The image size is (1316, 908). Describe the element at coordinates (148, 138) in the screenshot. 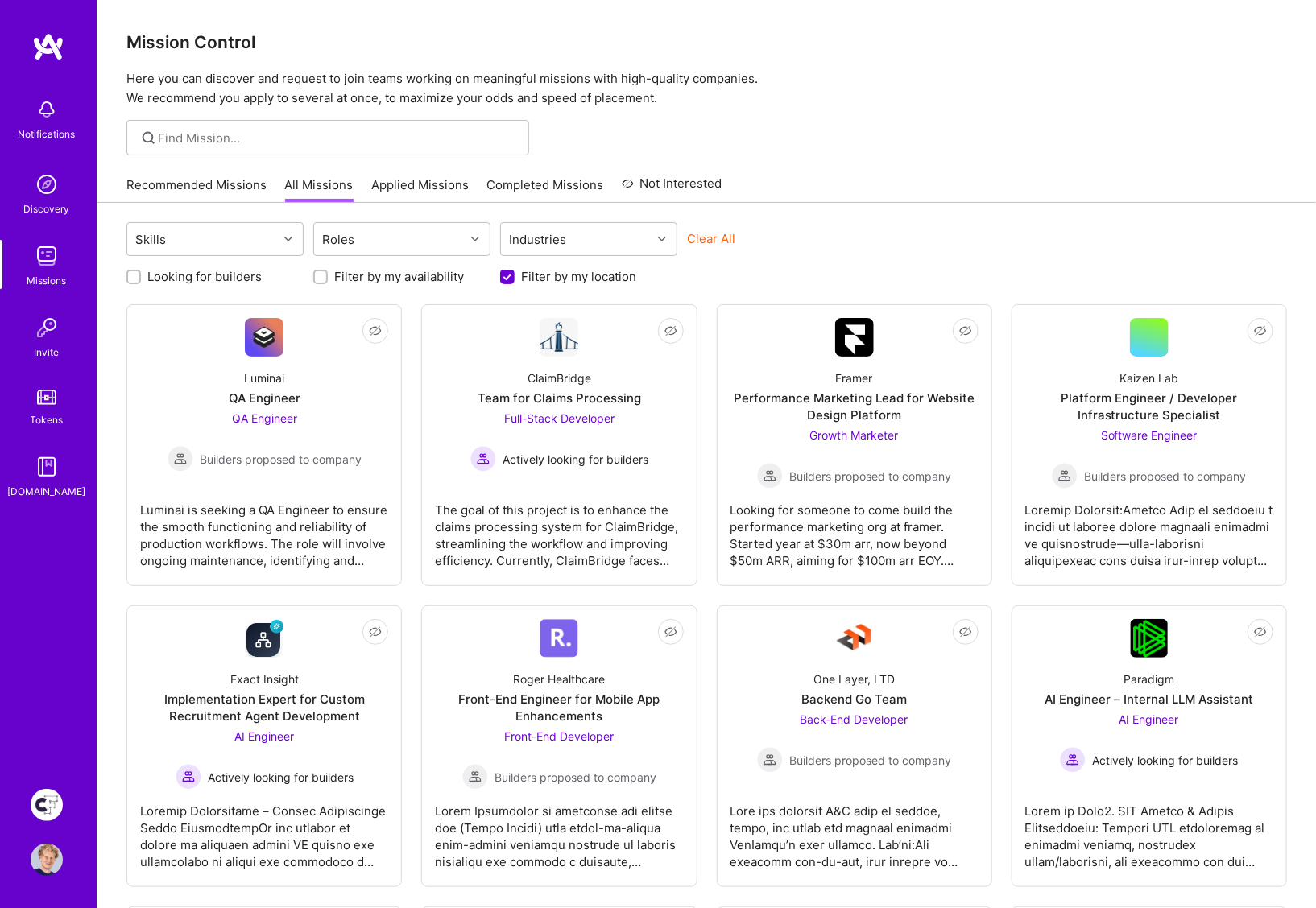

I see `i: icon SearchGrey` at that location.